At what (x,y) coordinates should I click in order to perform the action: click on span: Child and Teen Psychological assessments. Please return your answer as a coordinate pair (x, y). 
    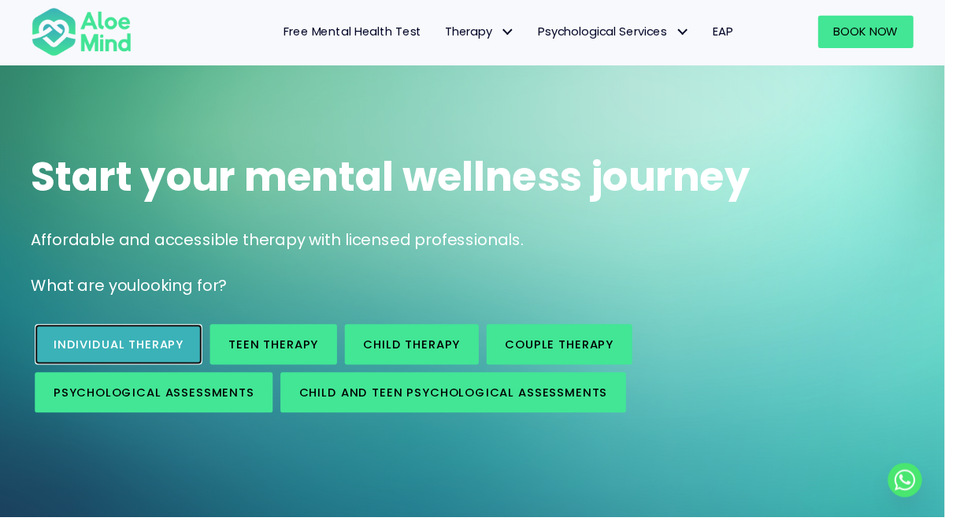
    Looking at the image, I should click on (461, 398).